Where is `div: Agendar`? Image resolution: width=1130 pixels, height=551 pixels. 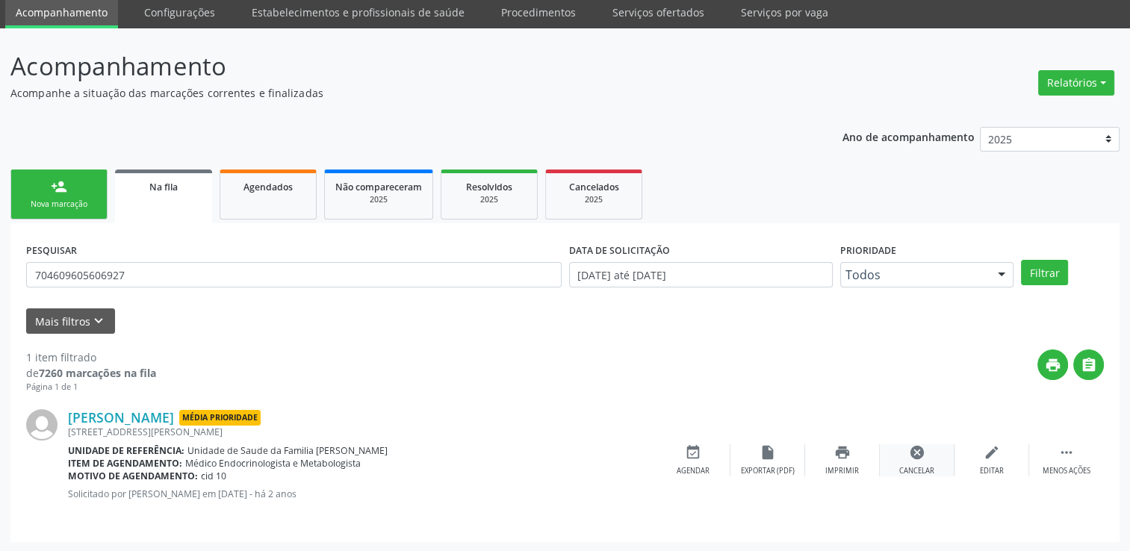 div: Agendar is located at coordinates (693, 471).